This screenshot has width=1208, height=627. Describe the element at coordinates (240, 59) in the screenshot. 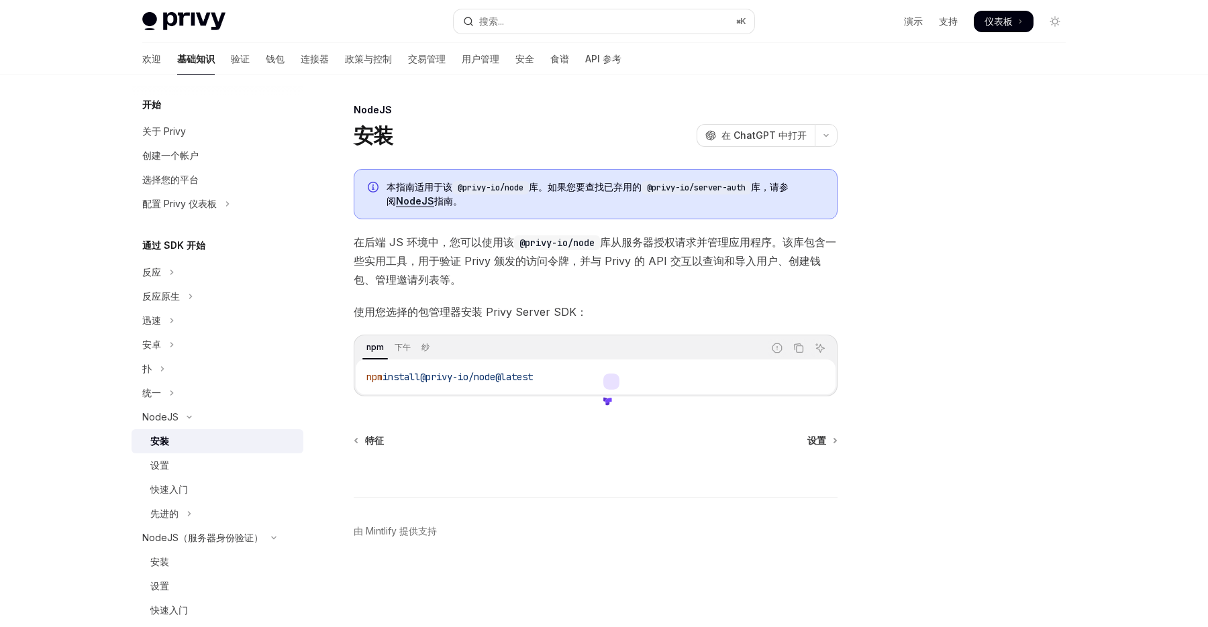

I see `a: 验证` at that location.